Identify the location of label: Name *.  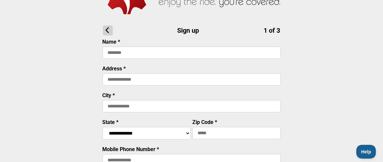
(112, 42).